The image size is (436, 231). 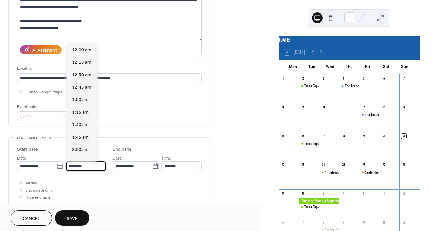 What do you see at coordinates (109, 68) in the screenshot?
I see `div: Location` at bounding box center [109, 68].